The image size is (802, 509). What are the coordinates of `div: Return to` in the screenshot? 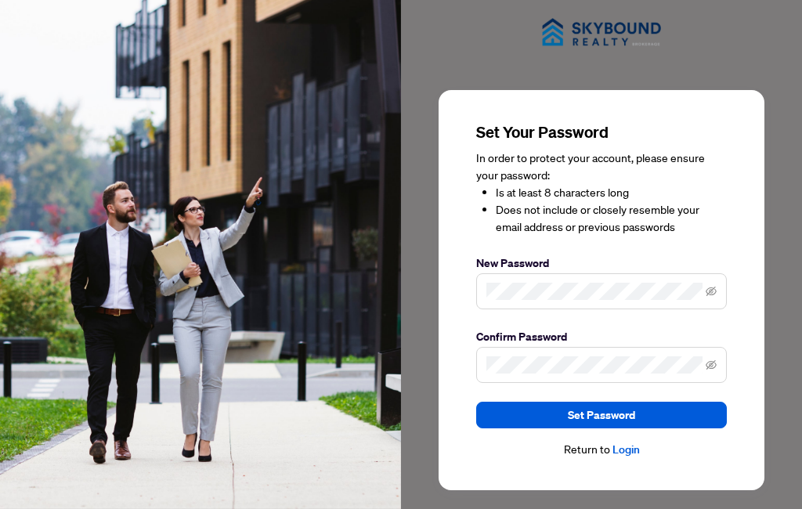 It's located at (602, 450).